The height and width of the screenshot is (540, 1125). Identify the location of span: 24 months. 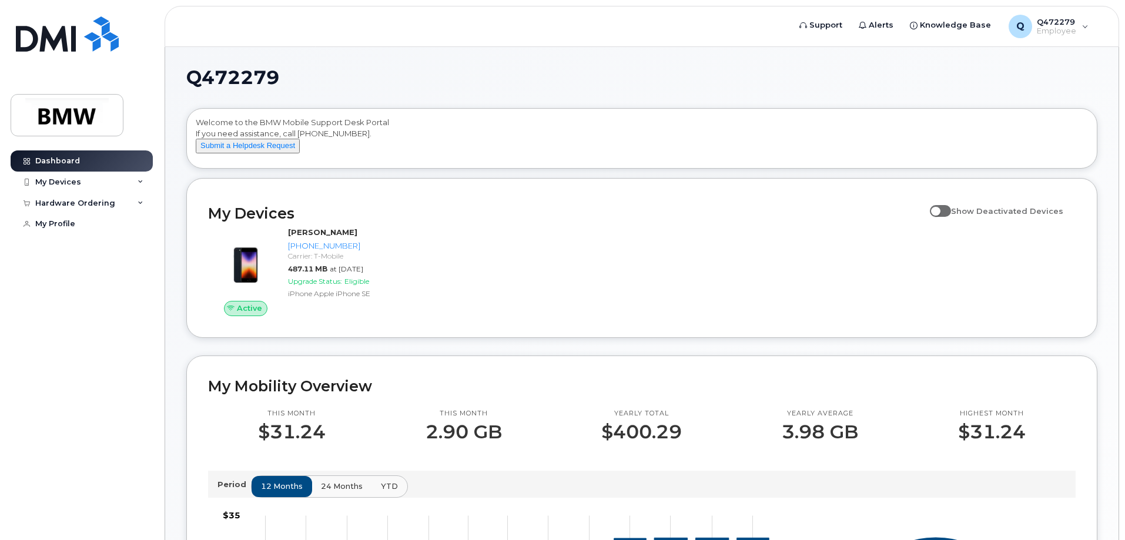
(342, 486).